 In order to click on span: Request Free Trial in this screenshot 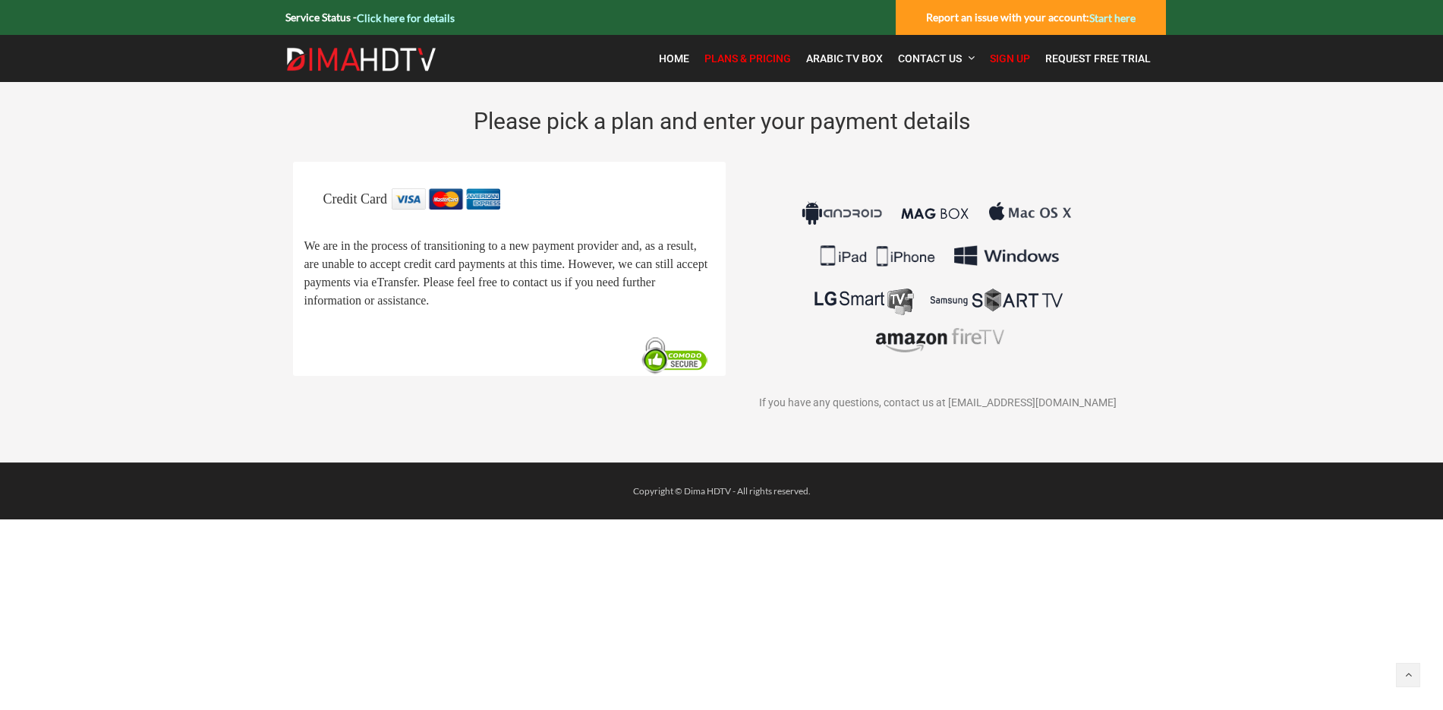, I will do `click(1098, 58)`.